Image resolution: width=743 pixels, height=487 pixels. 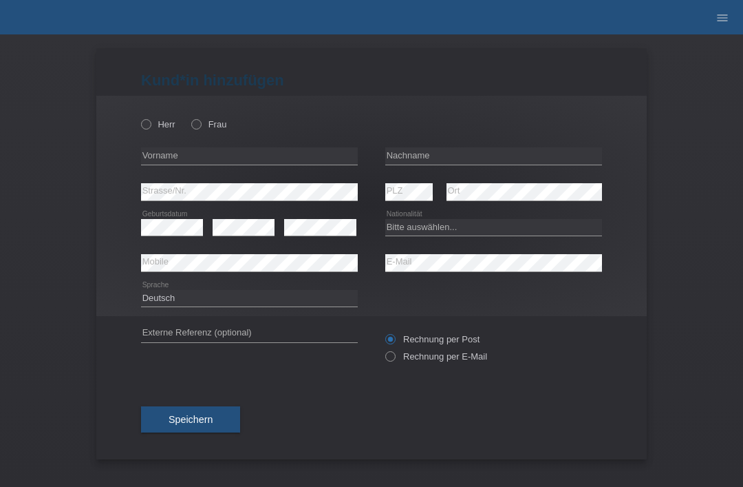 I want to click on h1: Kund*in hinzufügen, so click(x=372, y=80).